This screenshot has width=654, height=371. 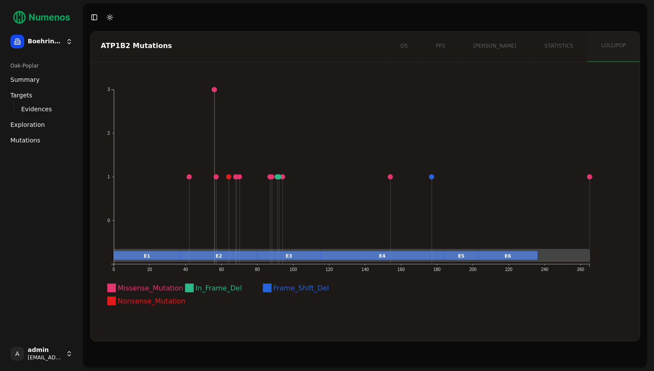 What do you see at coordinates (581, 269) in the screenshot?
I see `text: 260` at bounding box center [581, 269].